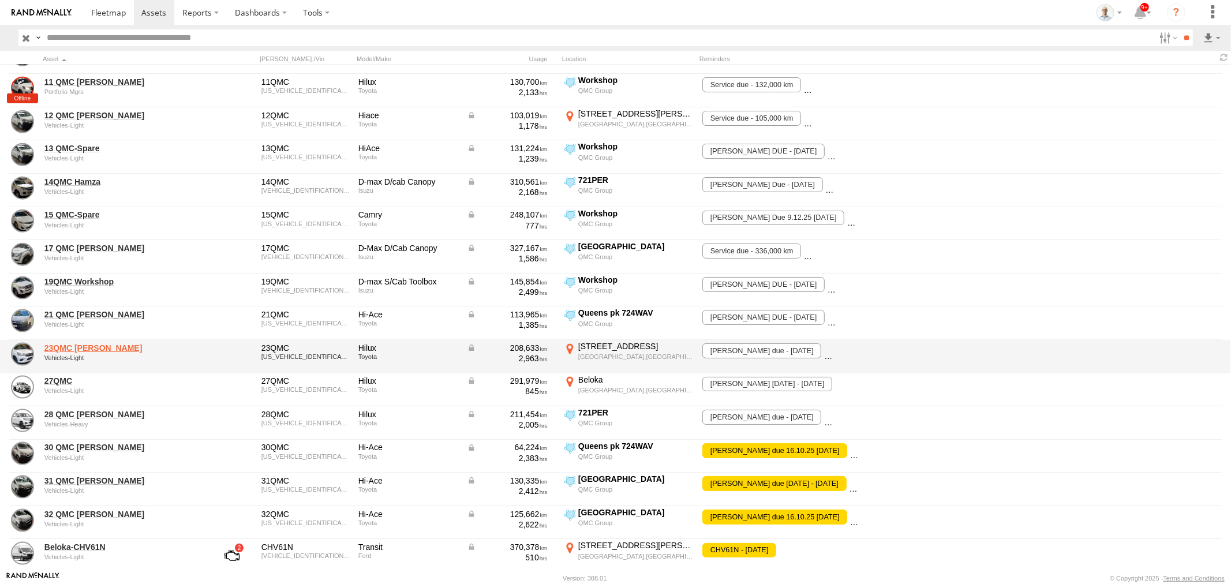 The height and width of the screenshot is (584, 1231). I want to click on span: Service due - 120,000 km, so click(876, 317).